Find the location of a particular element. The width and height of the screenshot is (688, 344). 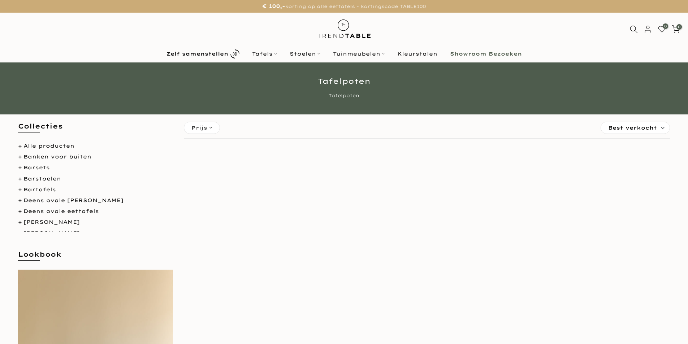

b: Zelf samenstellen is located at coordinates (197, 54).